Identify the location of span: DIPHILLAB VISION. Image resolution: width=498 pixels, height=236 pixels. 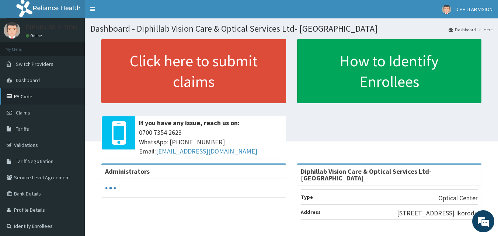
(474, 9).